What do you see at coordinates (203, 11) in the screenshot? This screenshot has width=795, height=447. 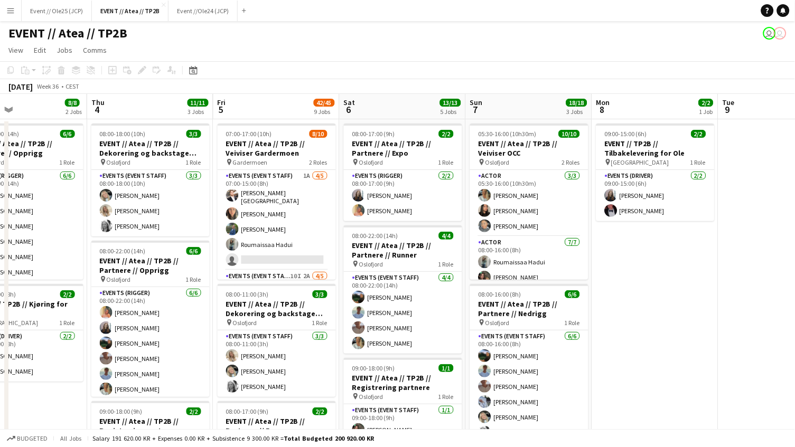 I see `button: Event //Ole24 (JCP)` at bounding box center [203, 11].